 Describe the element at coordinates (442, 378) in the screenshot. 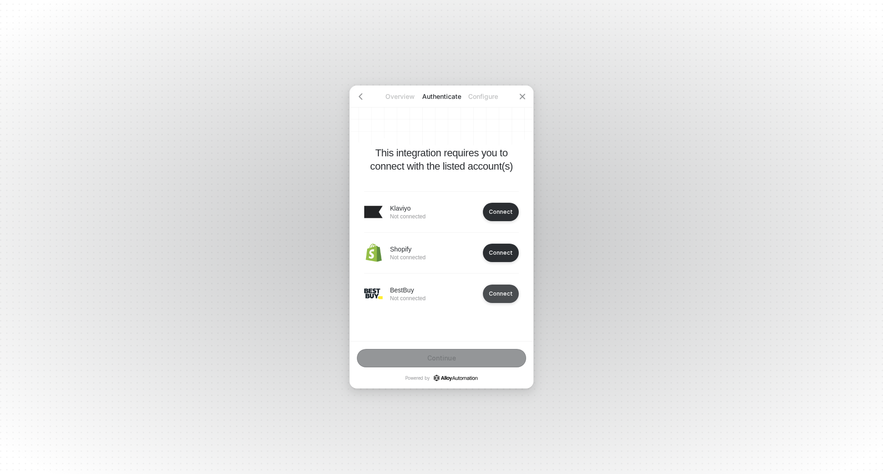

I see `p: Powered by` at that location.